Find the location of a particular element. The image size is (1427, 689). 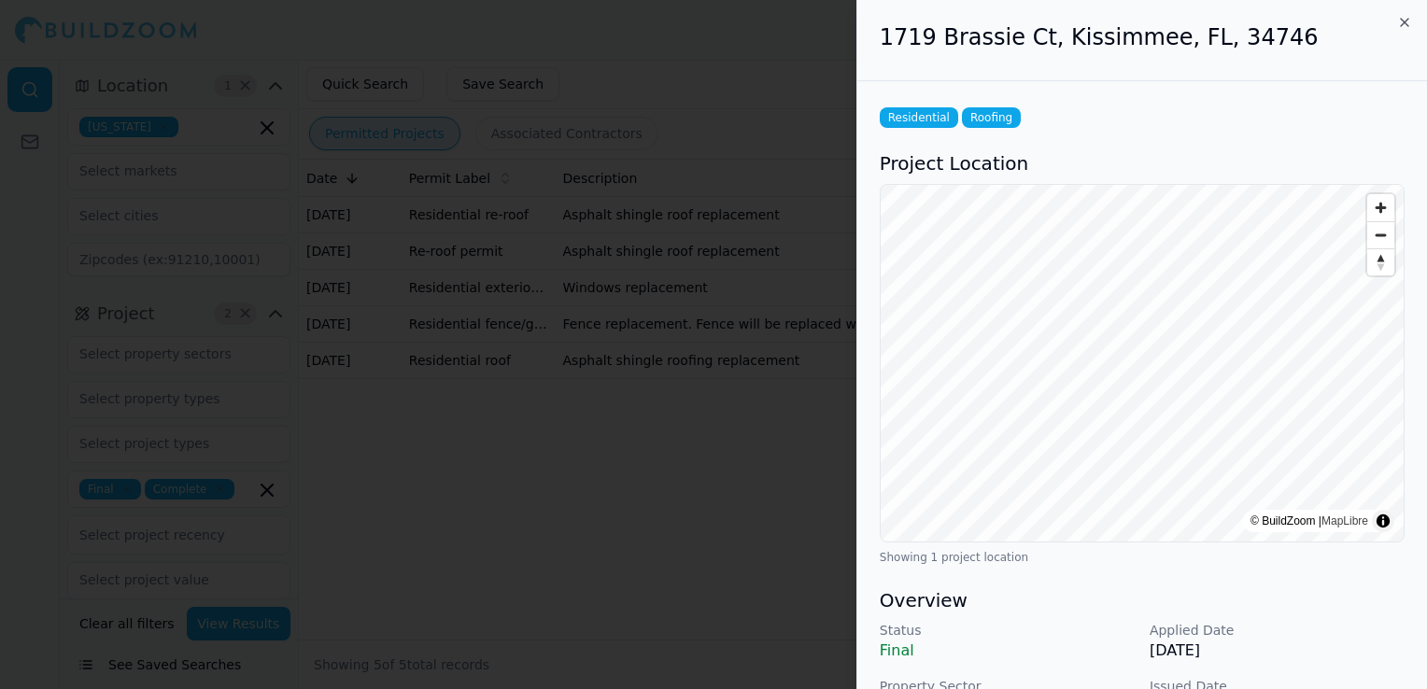

p: Applied Date is located at coordinates (1276, 630).